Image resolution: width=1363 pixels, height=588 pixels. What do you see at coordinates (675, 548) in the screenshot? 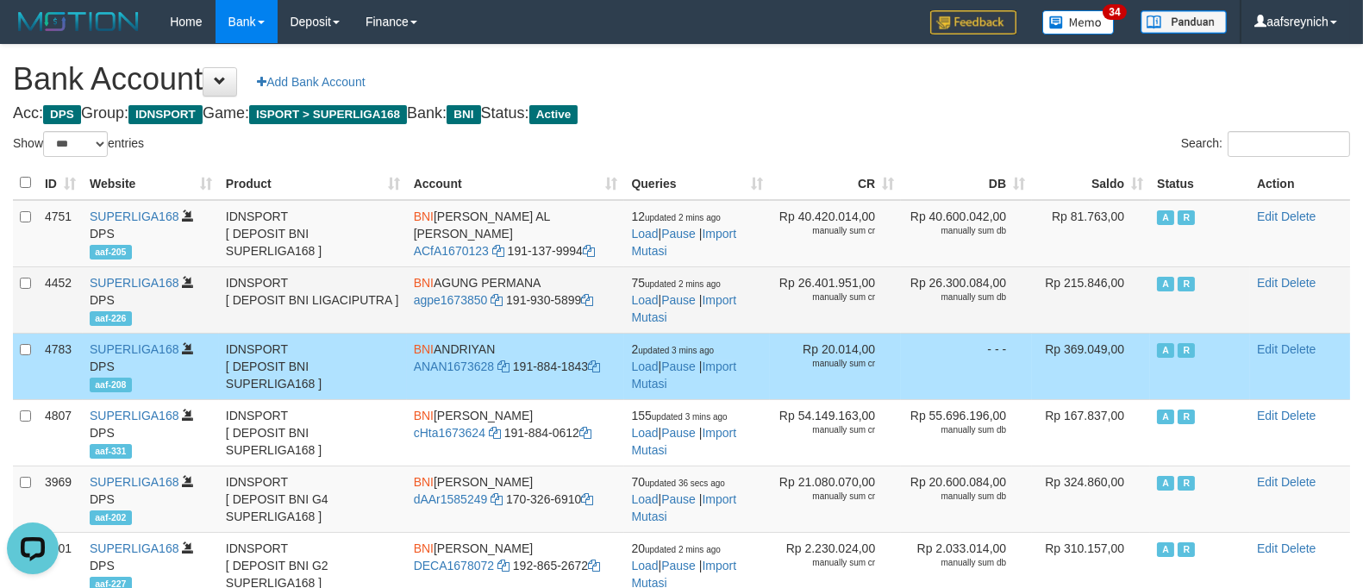
I see `span: 20` at bounding box center [675, 548].